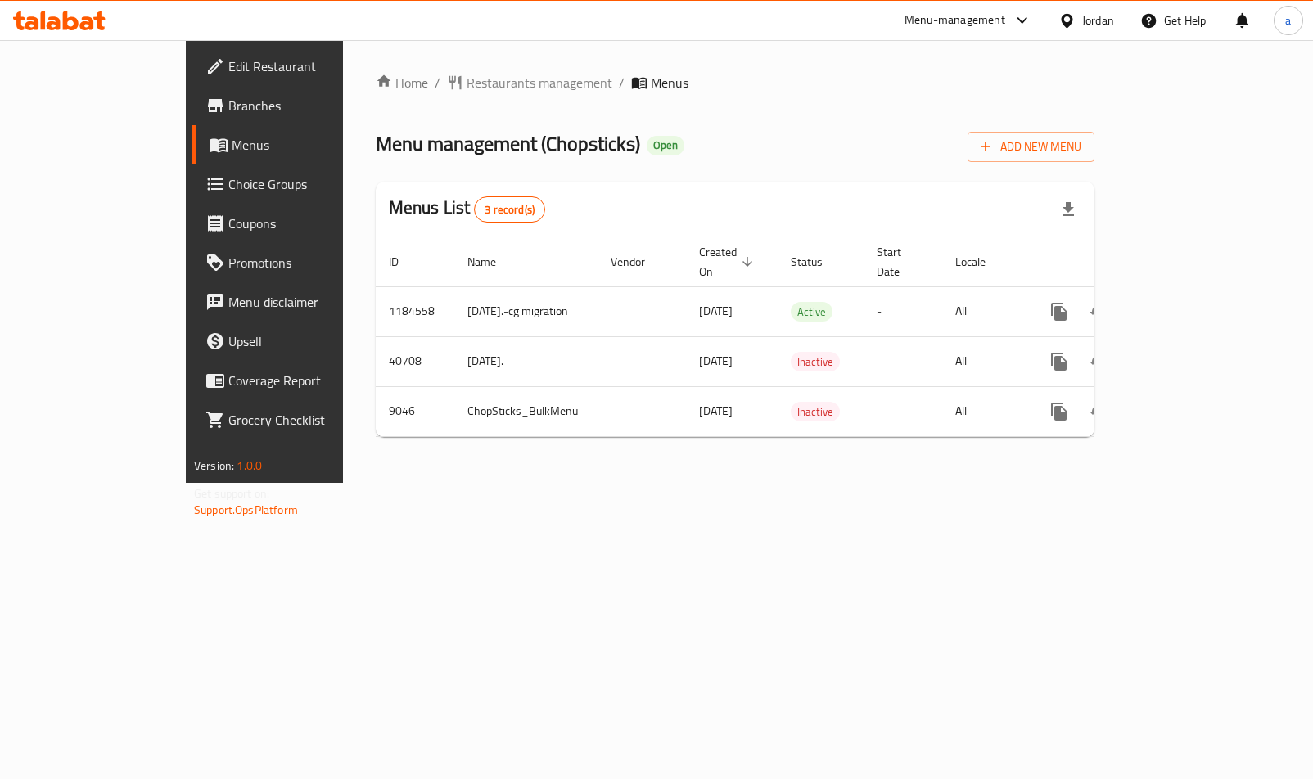 This screenshot has height=779, width=1313. I want to click on span: Locale, so click(981, 262).